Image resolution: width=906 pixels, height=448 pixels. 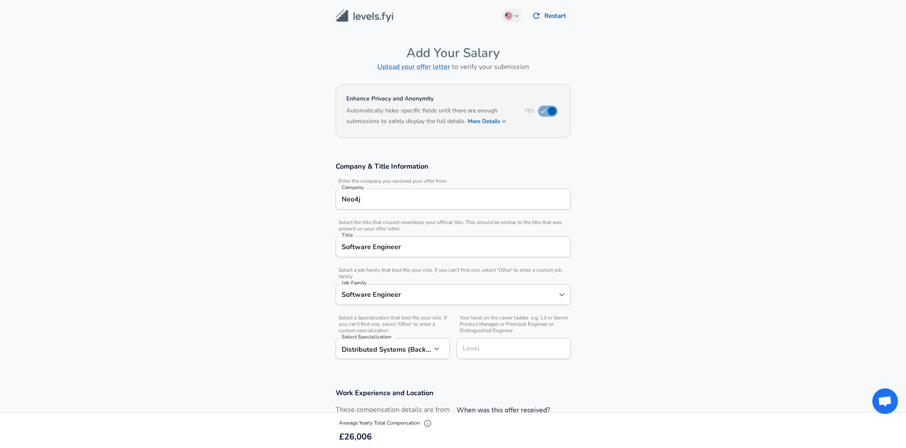 What do you see at coordinates (453, 273) in the screenshot?
I see `span: Select a job family that best fits your role. If you can't find one, select 'Other' to enter a cu...` at bounding box center [453, 273].